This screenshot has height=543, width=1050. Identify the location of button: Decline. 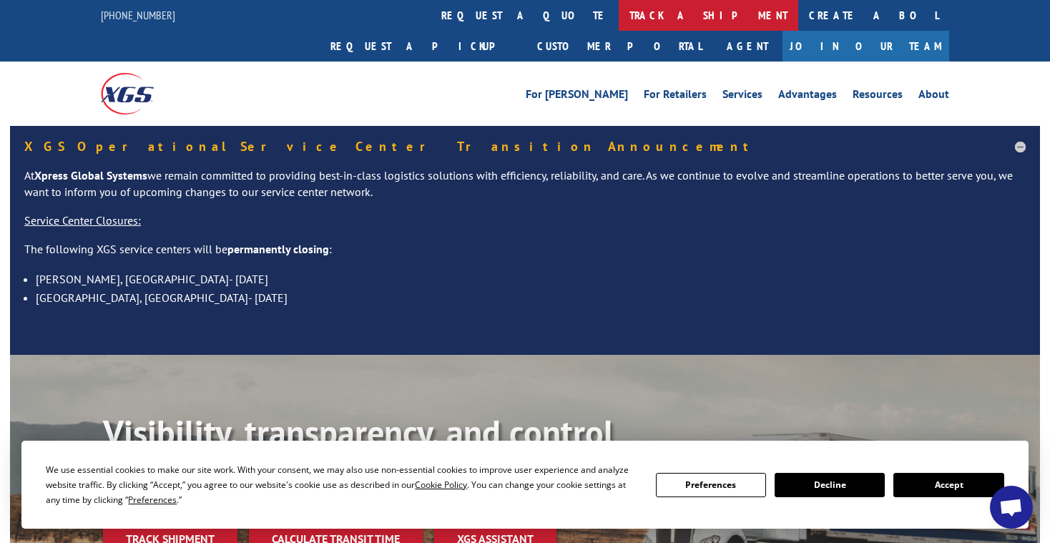
(830, 485).